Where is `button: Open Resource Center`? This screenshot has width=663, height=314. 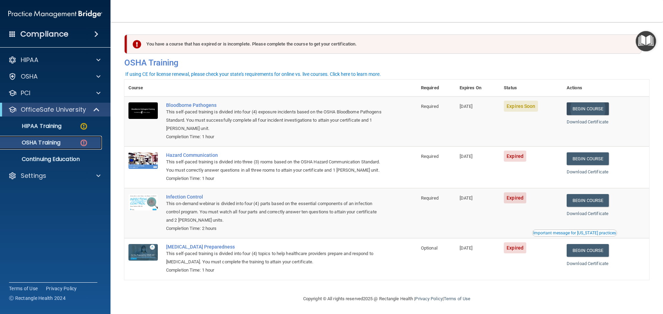
button: Open Resource Center is located at coordinates (645, 41).